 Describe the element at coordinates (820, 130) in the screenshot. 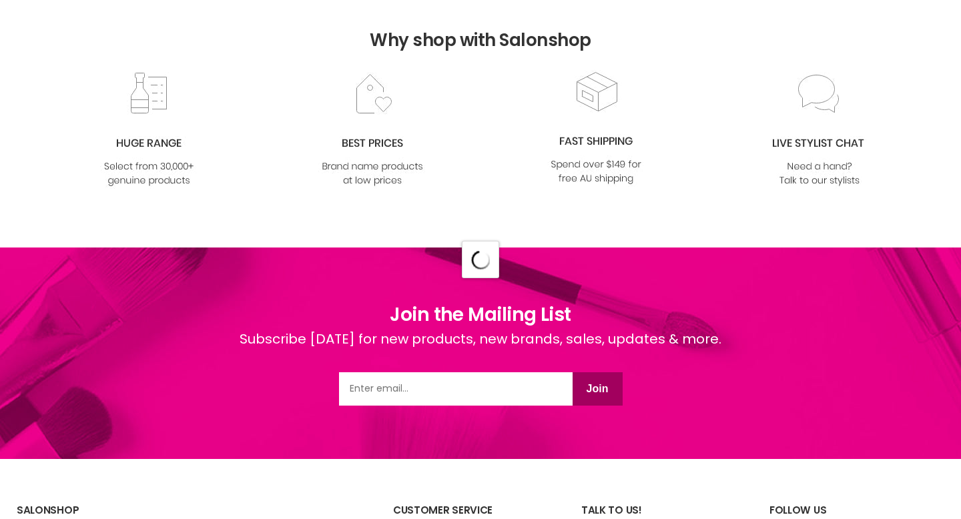

I see `img: chat_c0a1c8f7-3133-4fc6-855f-7264552747f6.jpg` at that location.